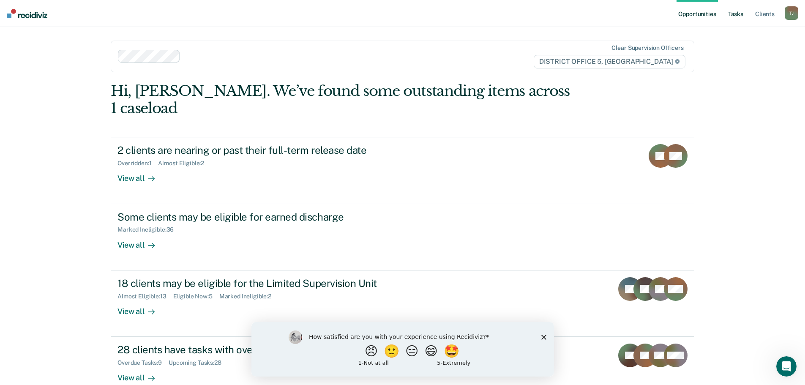  What do you see at coordinates (647, 48) in the screenshot?
I see `div: Clear supervision officers` at bounding box center [647, 48].